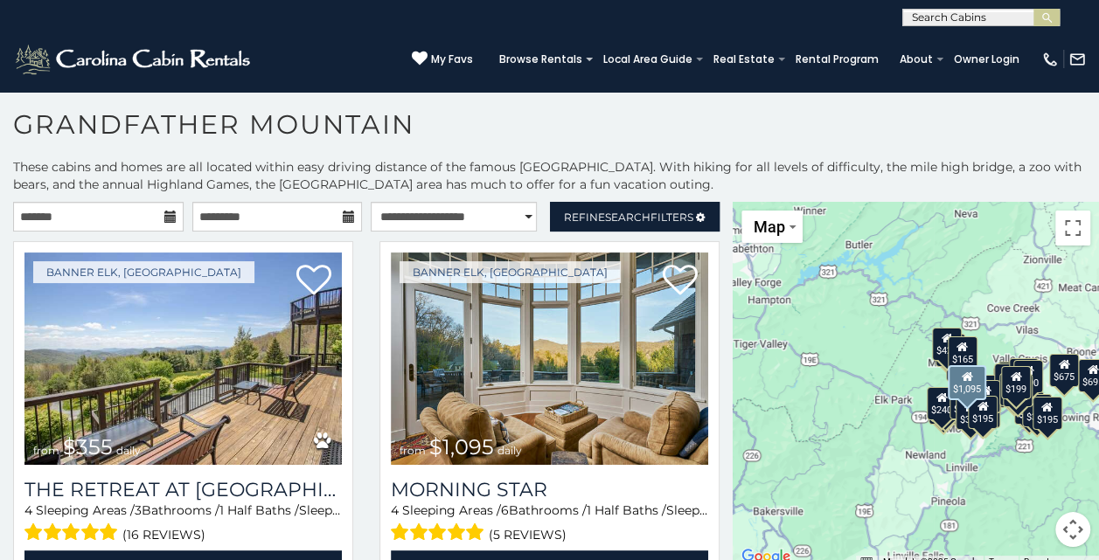 Image resolution: width=1099 pixels, height=560 pixels. What do you see at coordinates (134, 59) in the screenshot?
I see `img: White-1-2.png` at bounding box center [134, 59].